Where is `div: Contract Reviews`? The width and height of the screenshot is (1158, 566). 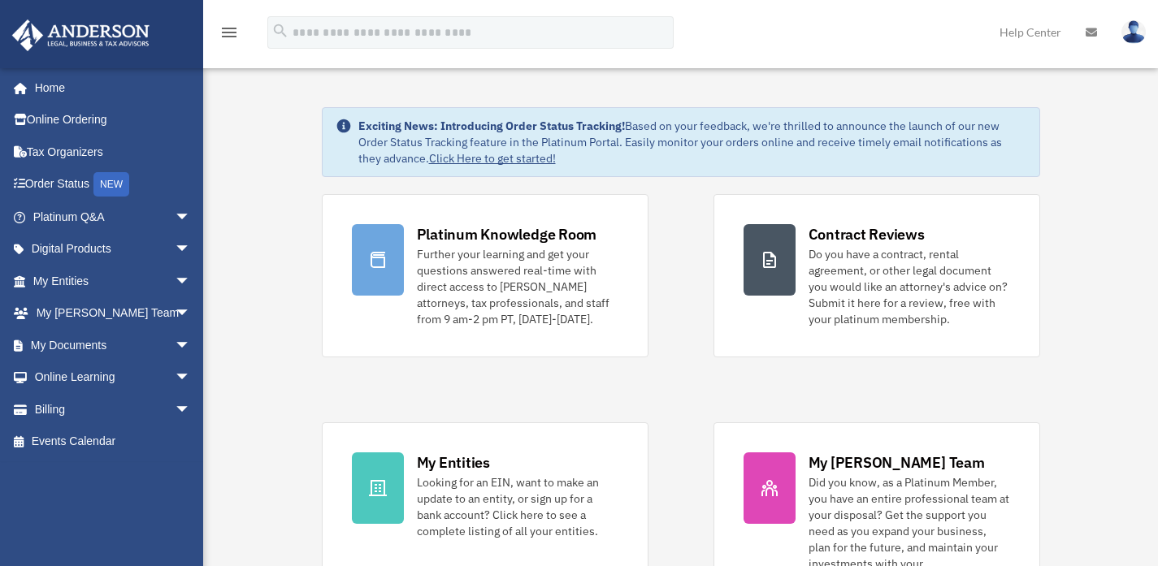 div: Contract Reviews is located at coordinates (866, 234).